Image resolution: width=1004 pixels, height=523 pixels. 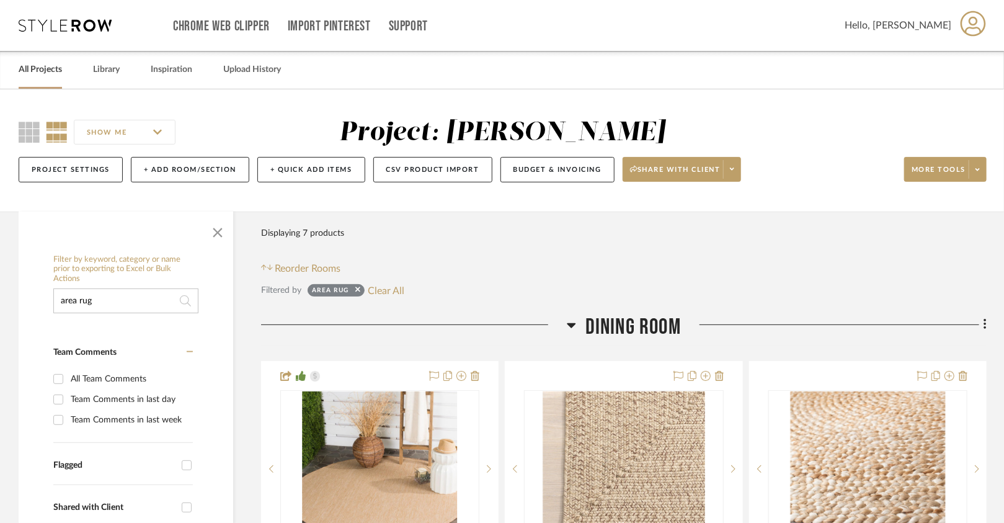 I want to click on a: Upload History, so click(x=252, y=69).